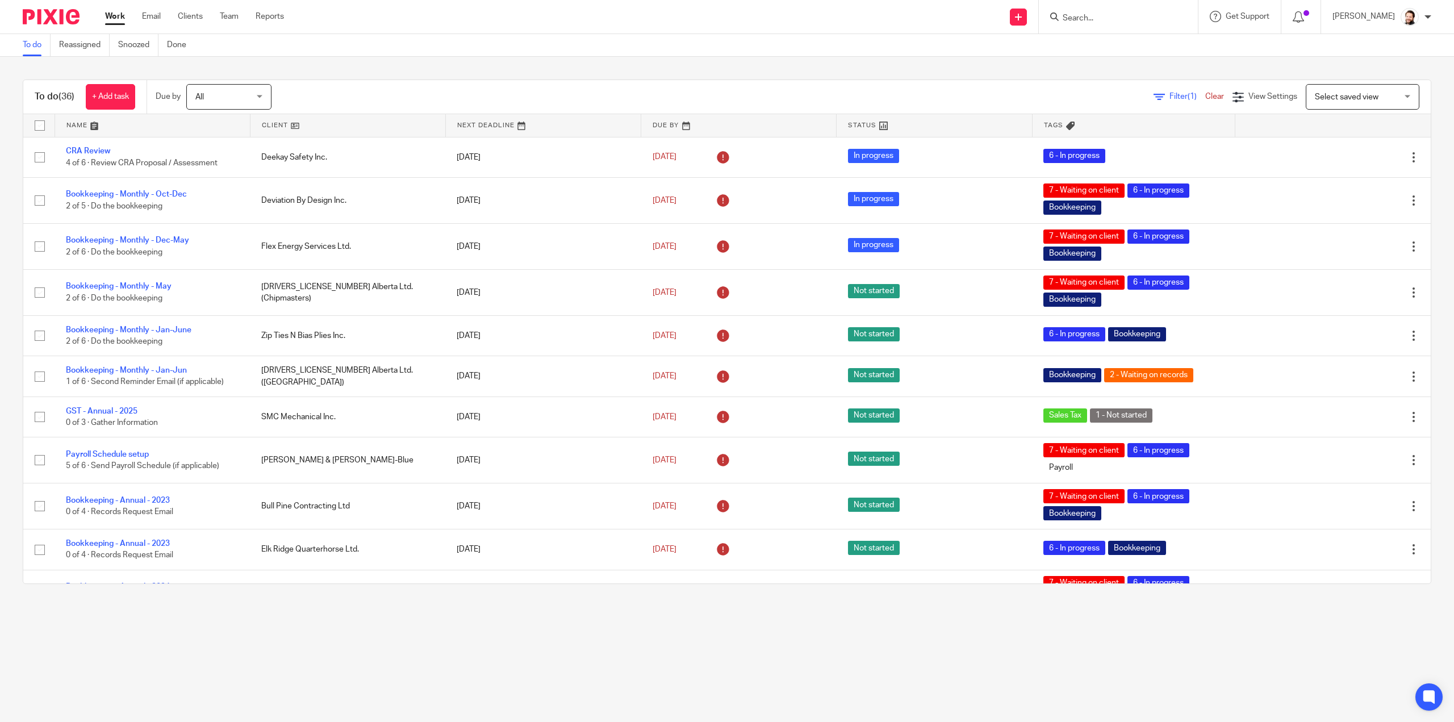  I want to click on a: GST - Annual - 2025, so click(102, 411).